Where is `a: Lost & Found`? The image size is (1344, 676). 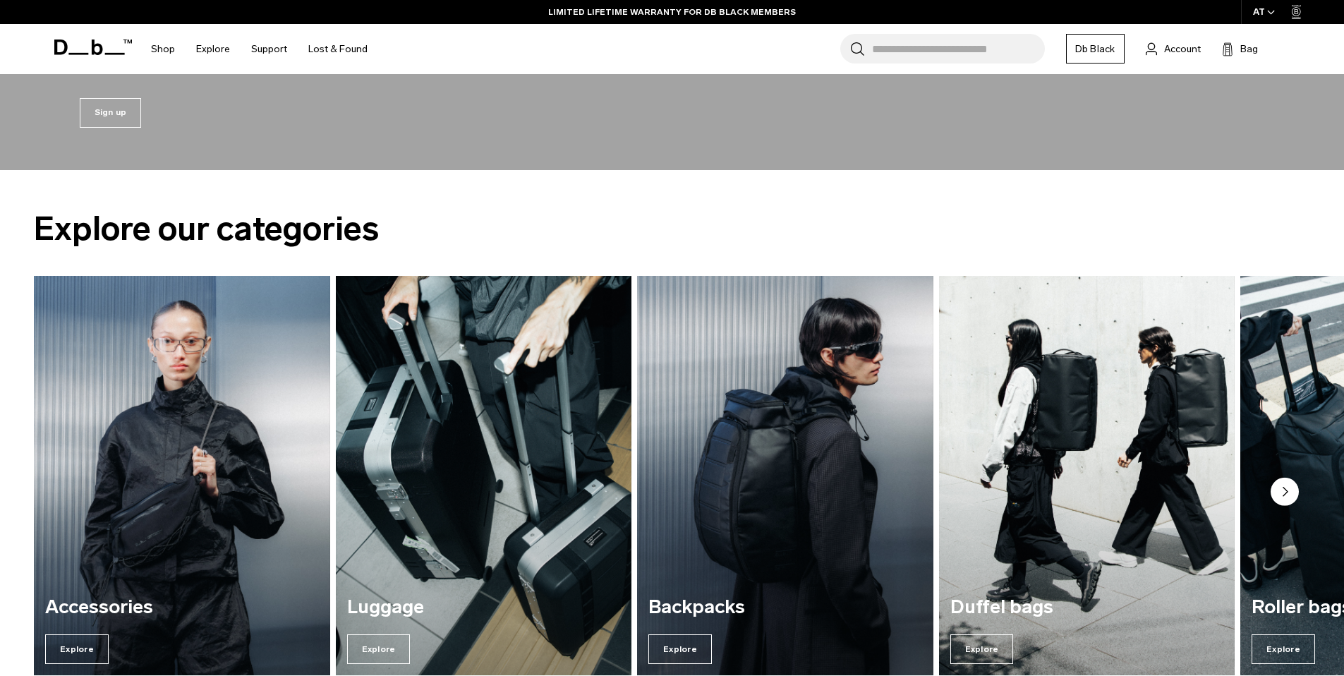
a: Lost & Found is located at coordinates (338, 49).